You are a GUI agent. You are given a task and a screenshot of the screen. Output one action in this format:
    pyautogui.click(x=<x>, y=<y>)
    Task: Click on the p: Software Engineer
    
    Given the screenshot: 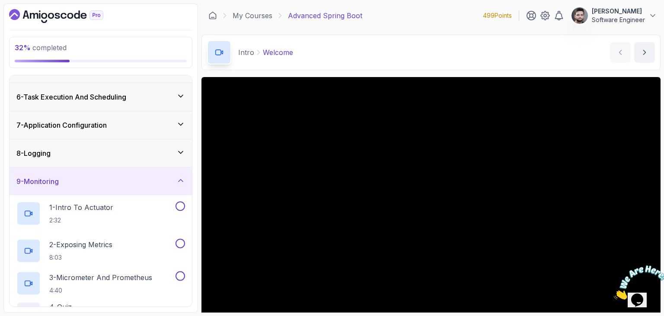 What is the action you would take?
    pyautogui.click(x=619, y=20)
    